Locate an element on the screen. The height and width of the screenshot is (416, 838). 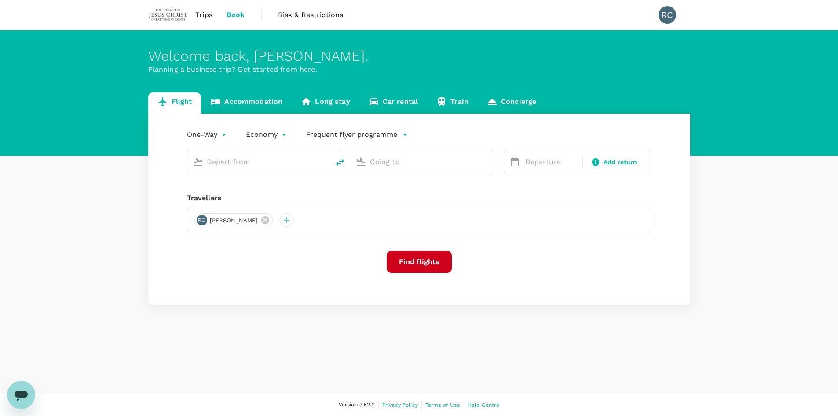
div: One-Way is located at coordinates (208, 135).